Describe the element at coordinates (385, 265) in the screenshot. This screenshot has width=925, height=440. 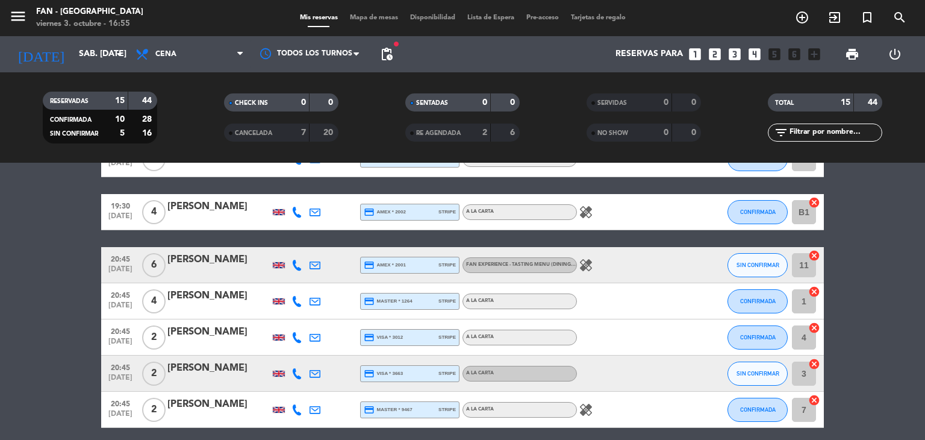
I see `span: amex * 2001` at that location.